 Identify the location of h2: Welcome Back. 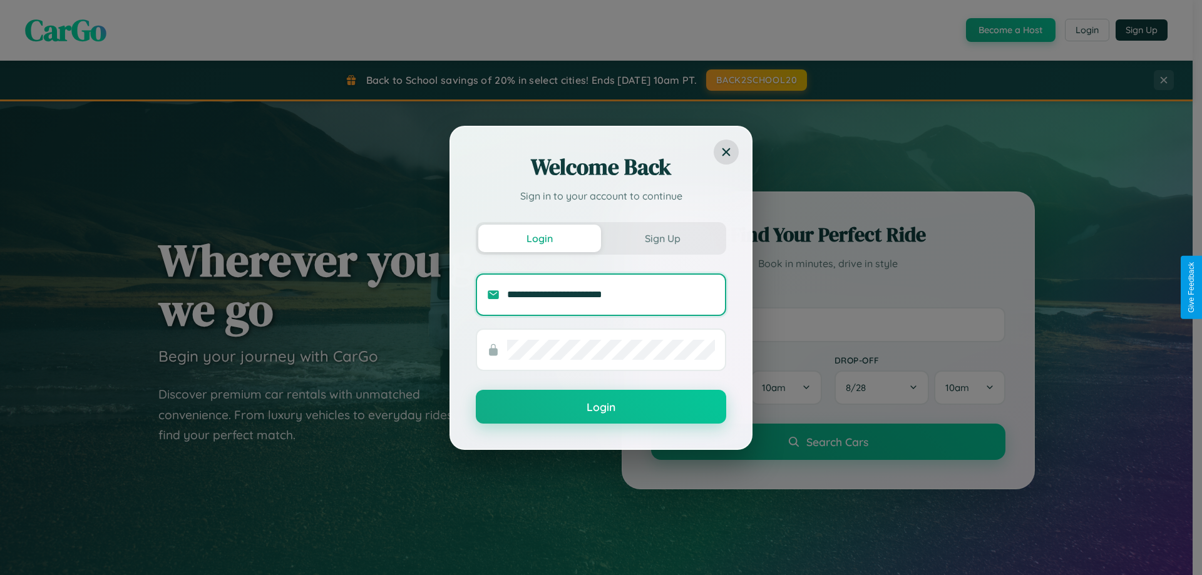
(601, 167).